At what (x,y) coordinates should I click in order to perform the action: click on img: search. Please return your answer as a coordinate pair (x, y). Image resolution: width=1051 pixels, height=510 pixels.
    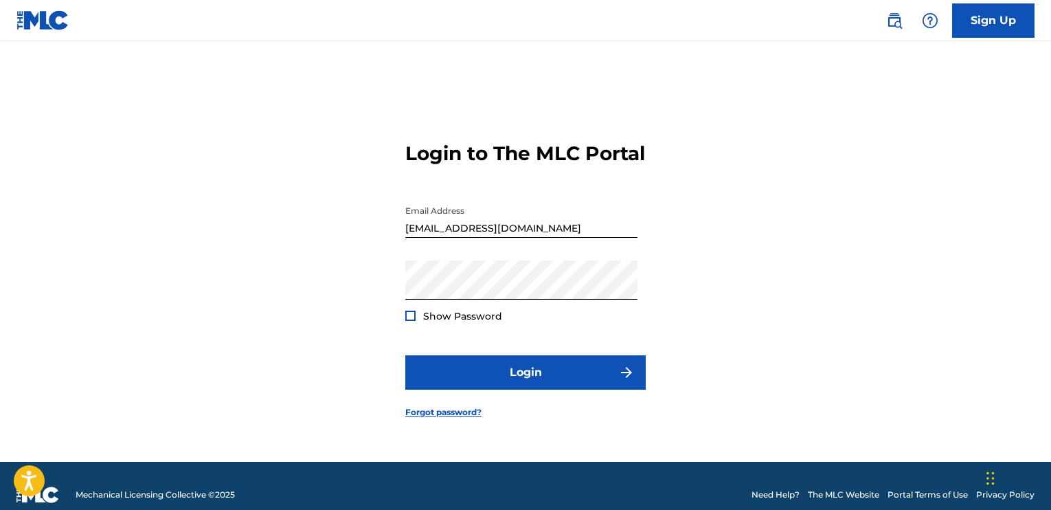
    Looking at the image, I should click on (894, 21).